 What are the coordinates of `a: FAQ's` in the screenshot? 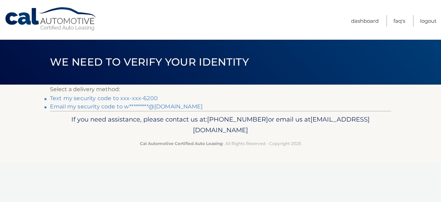 It's located at (399, 21).